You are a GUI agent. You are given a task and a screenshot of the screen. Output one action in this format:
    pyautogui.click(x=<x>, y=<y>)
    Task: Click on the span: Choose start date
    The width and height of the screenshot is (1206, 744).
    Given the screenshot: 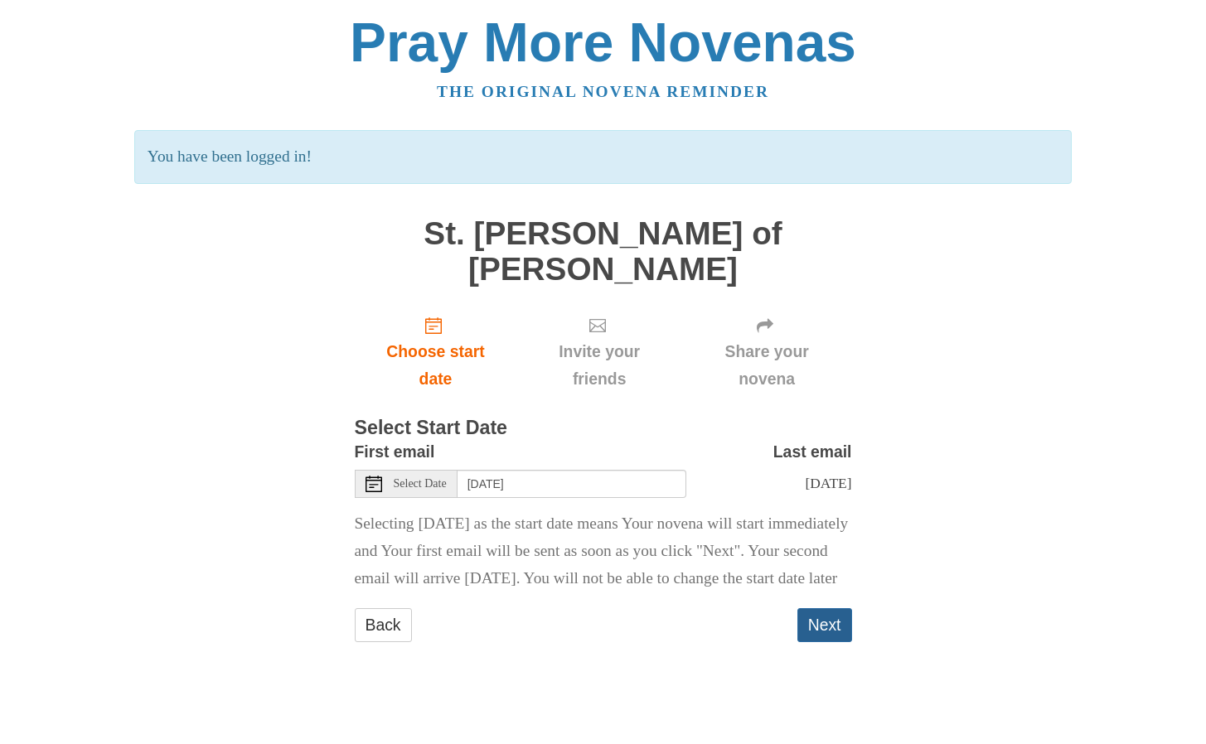 What is the action you would take?
    pyautogui.click(x=436, y=366)
    